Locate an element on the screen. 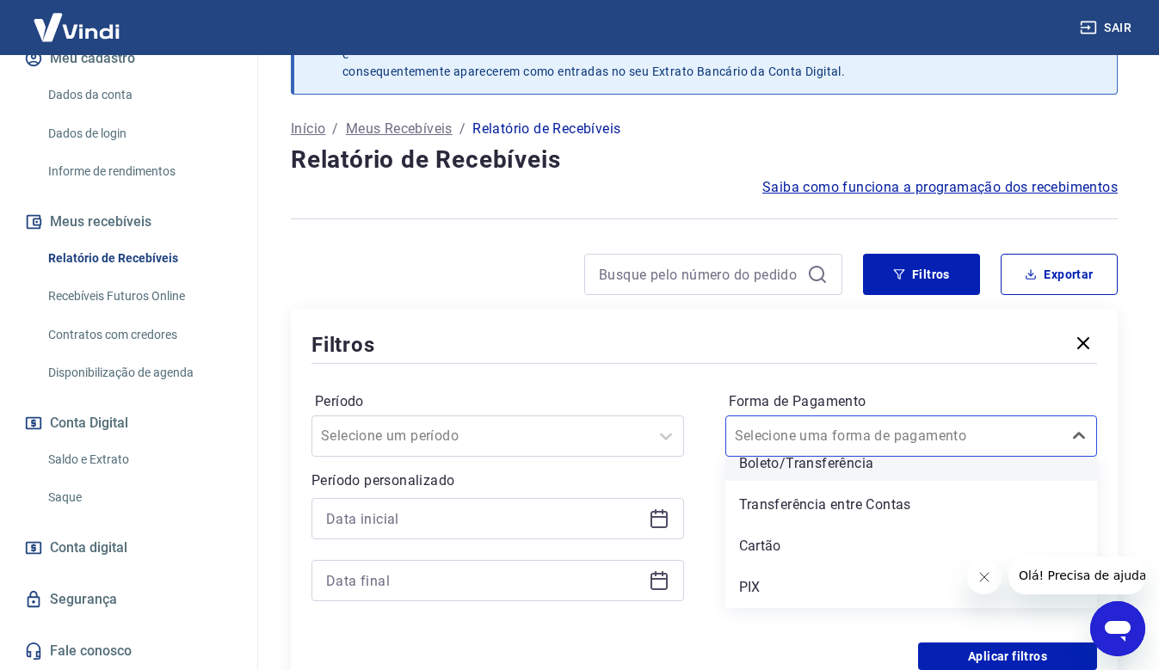 The height and width of the screenshot is (670, 1159). a: Recebíveis Futuros Online is located at coordinates (138, 296).